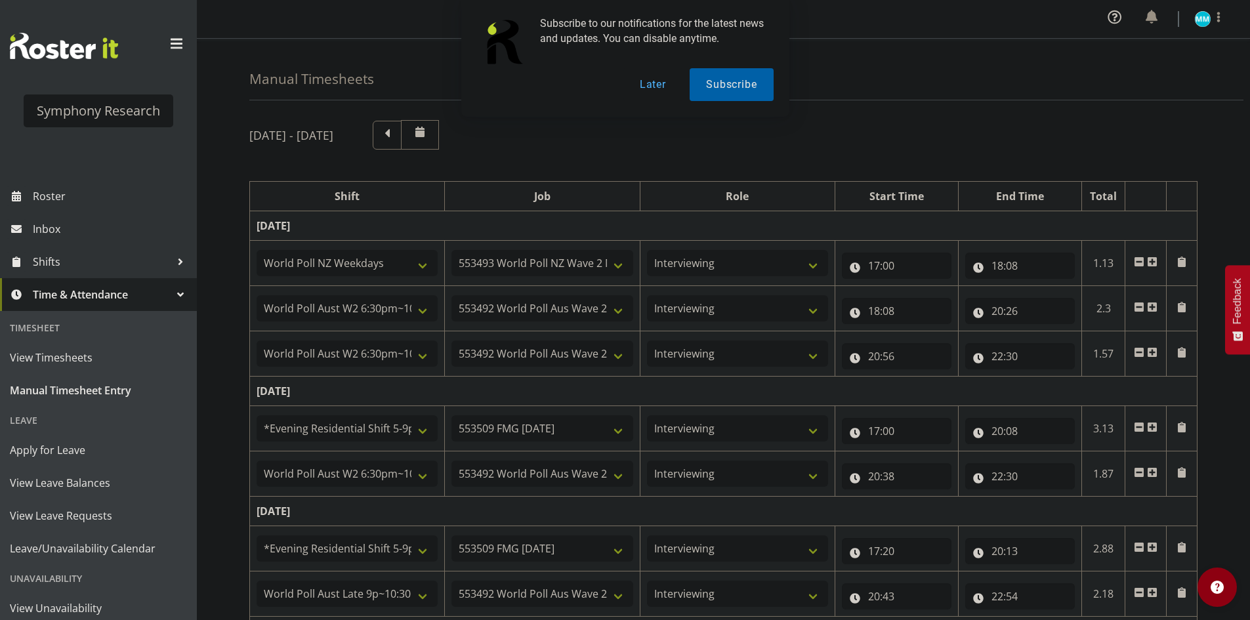 The width and height of the screenshot is (1250, 620). Describe the element at coordinates (896, 196) in the screenshot. I see `div: Start Time` at that location.